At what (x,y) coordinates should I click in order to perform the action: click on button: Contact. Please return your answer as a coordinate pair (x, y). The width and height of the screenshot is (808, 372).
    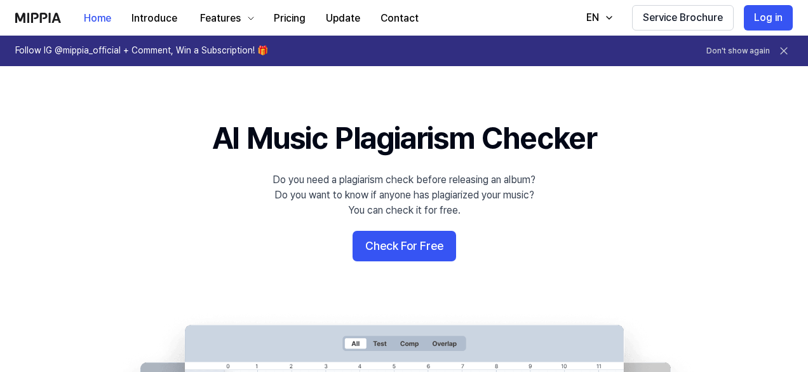
    Looking at the image, I should click on (400, 18).